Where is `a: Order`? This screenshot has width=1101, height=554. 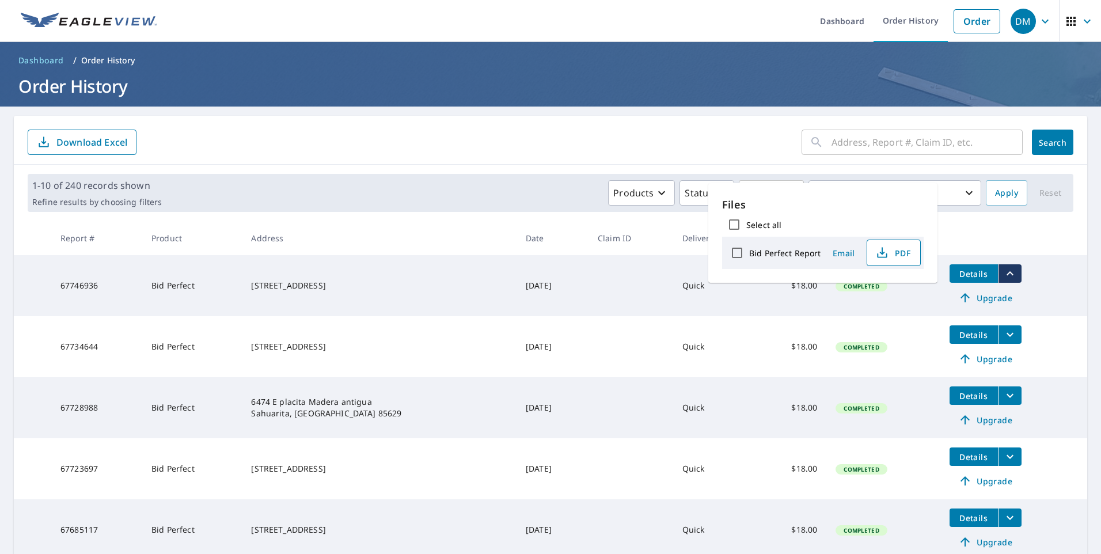
a: Order is located at coordinates (976, 21).